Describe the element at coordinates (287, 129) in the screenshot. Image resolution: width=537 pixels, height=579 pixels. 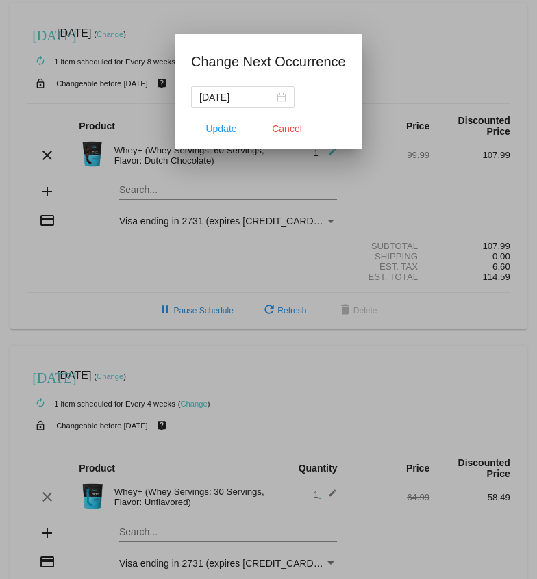
I see `button: Close dialog` at that location.